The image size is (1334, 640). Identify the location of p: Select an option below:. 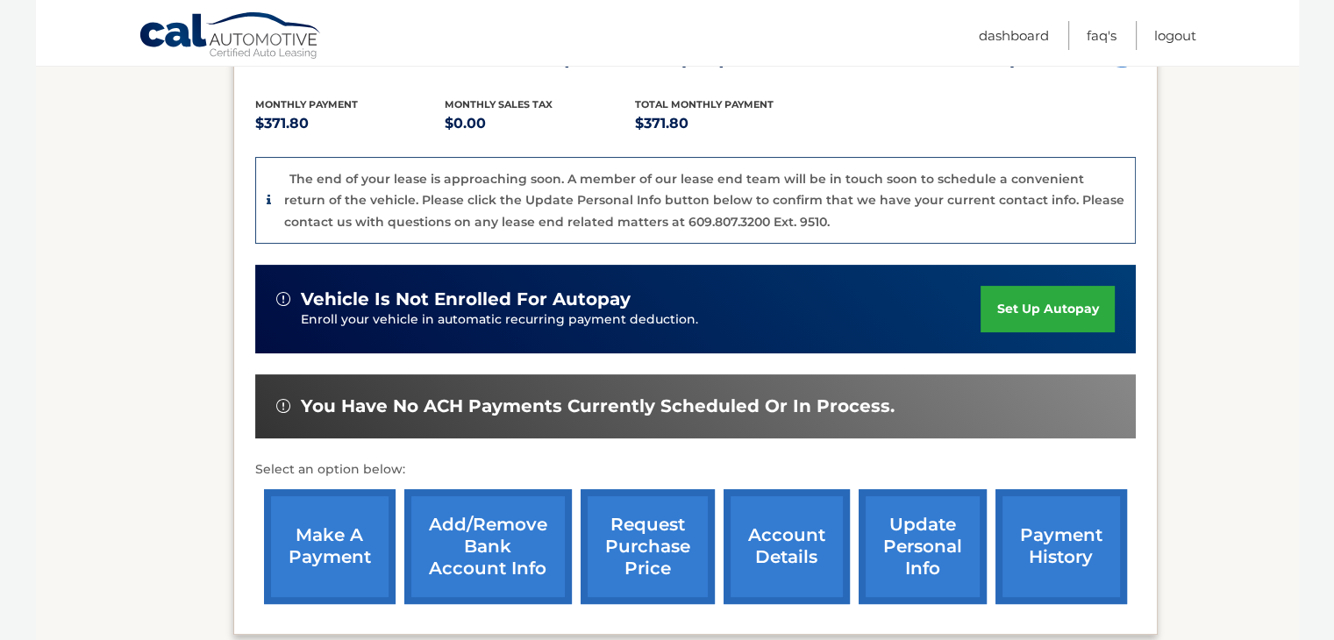
(696, 470).